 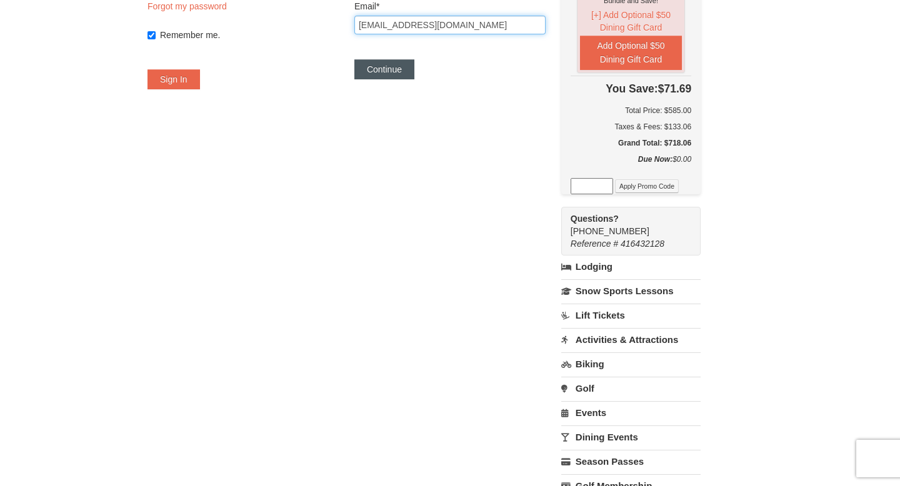 What do you see at coordinates (631, 143) in the screenshot?
I see `h5: Grand Total: $718.06` at bounding box center [631, 143].